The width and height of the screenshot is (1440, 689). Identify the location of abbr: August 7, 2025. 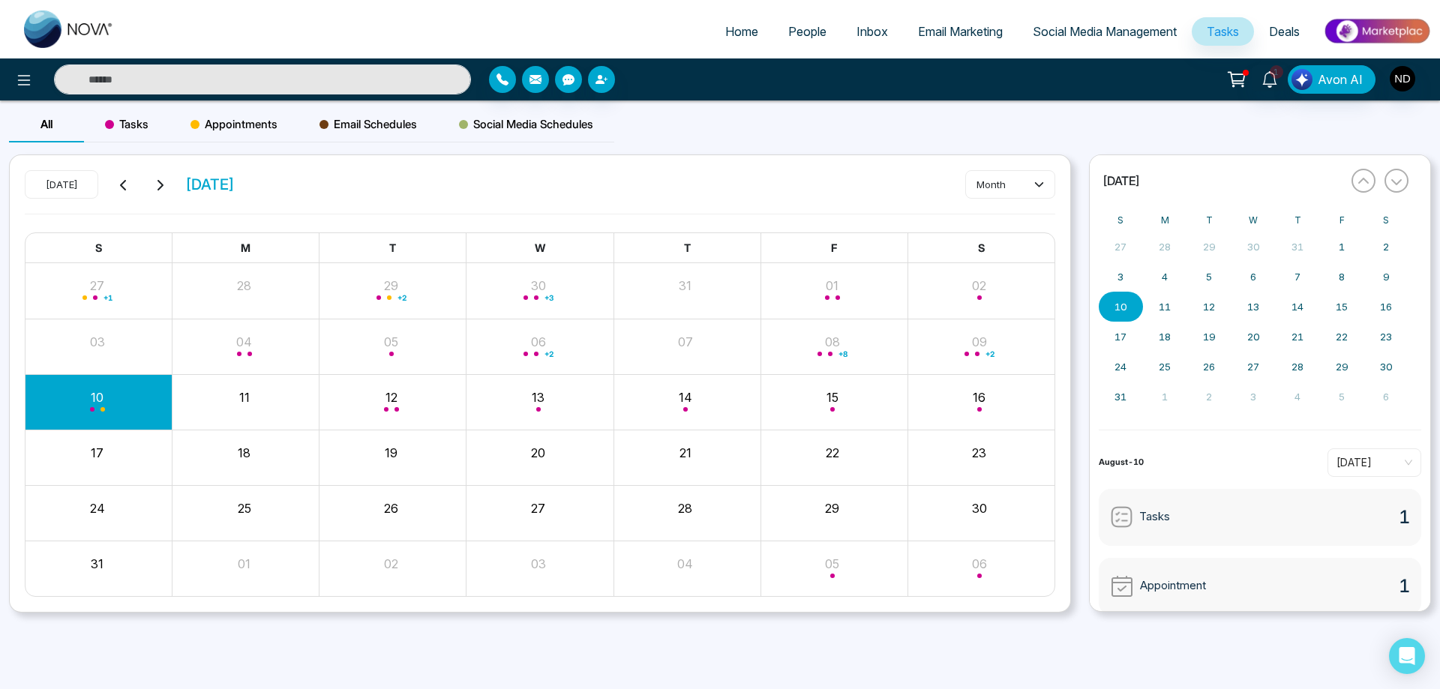
(1298, 277).